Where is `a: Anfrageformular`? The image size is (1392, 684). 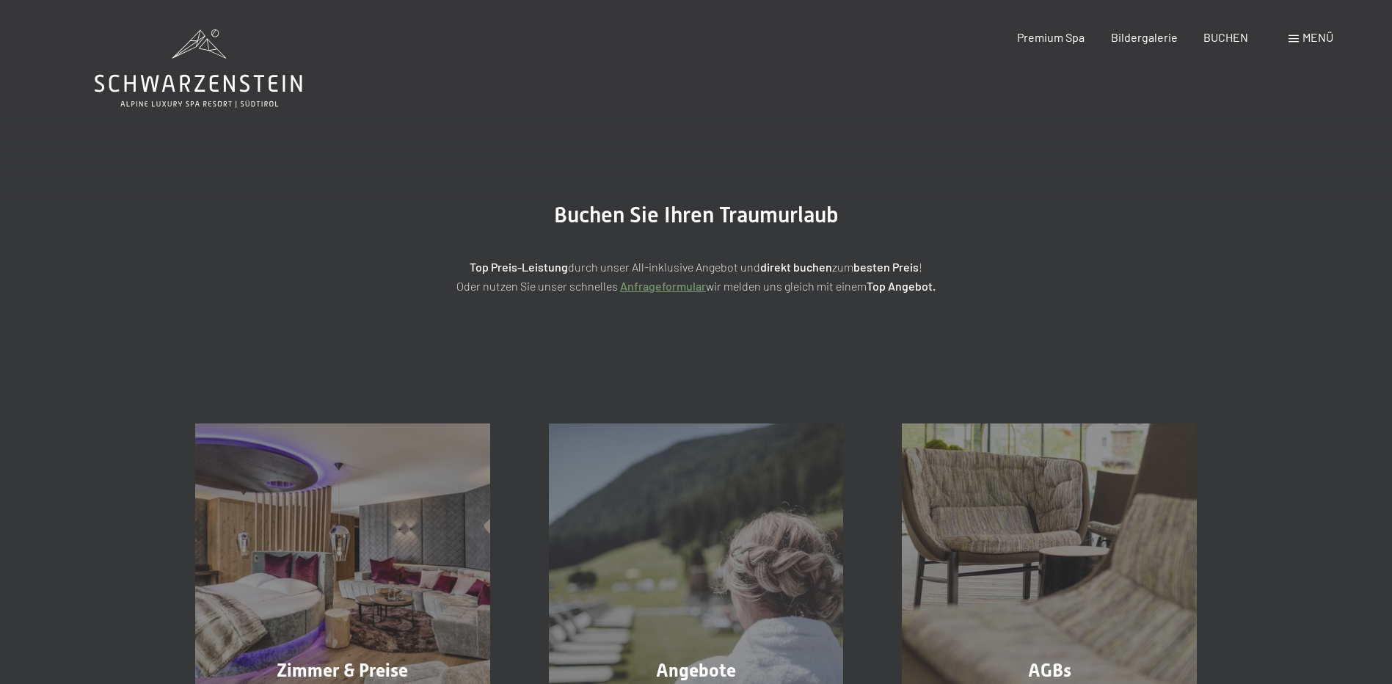 a: Anfrageformular is located at coordinates (662, 285).